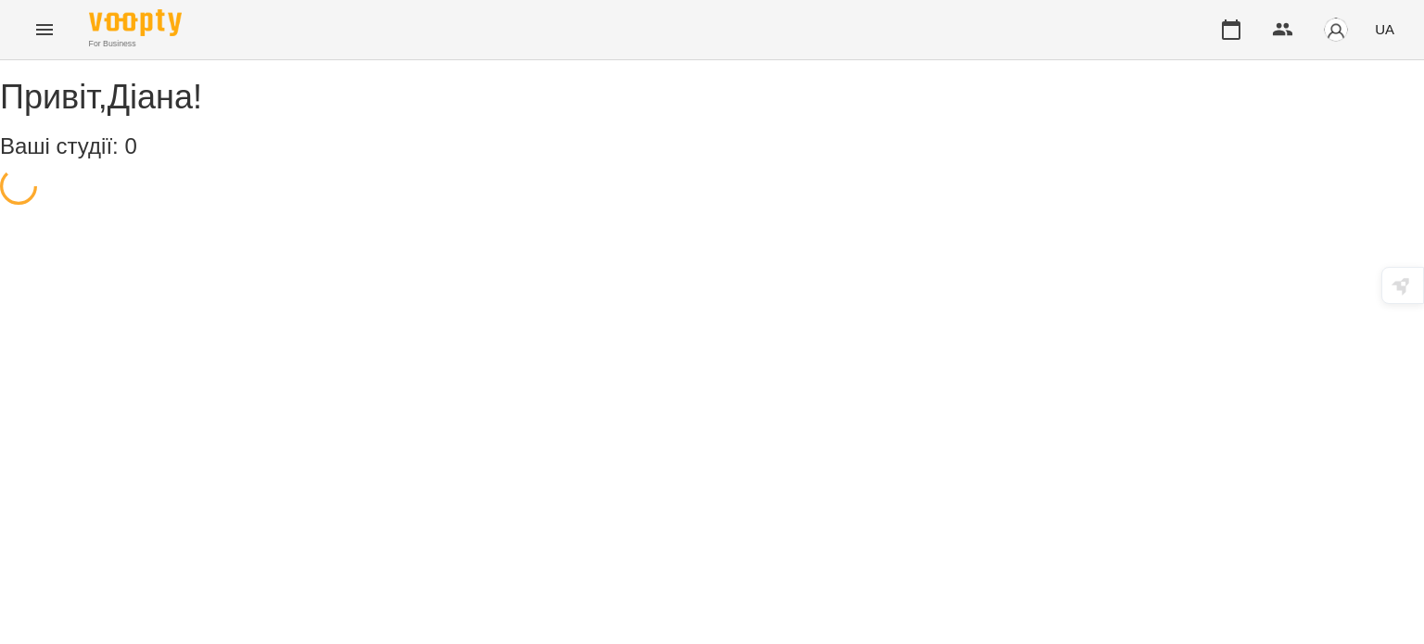  I want to click on button: UA, so click(1384, 29).